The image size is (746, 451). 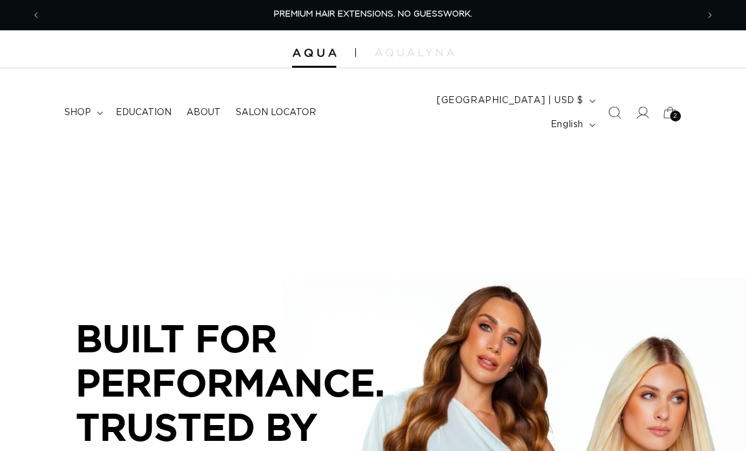 What do you see at coordinates (567, 125) in the screenshot?
I see `span: English` at bounding box center [567, 125].